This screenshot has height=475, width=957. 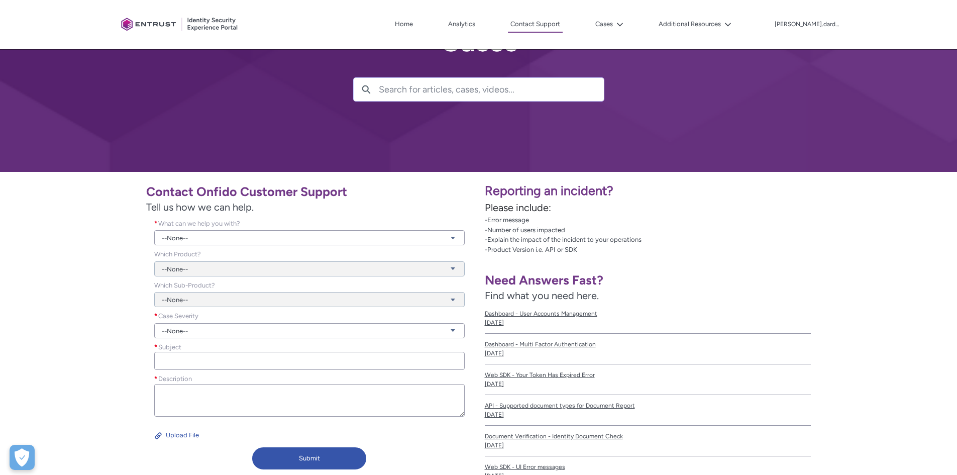 I want to click on input: Search for articles, cases, videos..., so click(x=491, y=89).